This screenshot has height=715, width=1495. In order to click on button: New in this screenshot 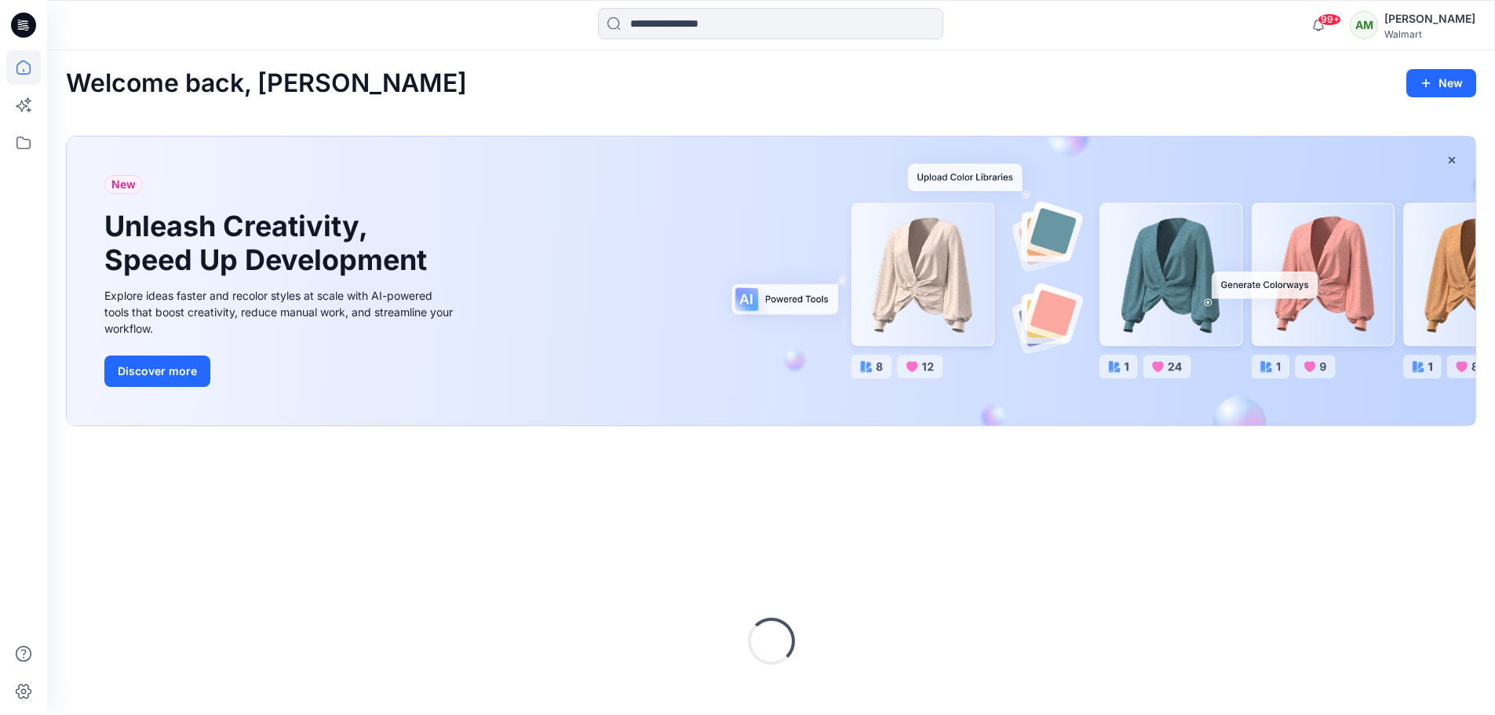, I will do `click(1440, 83)`.